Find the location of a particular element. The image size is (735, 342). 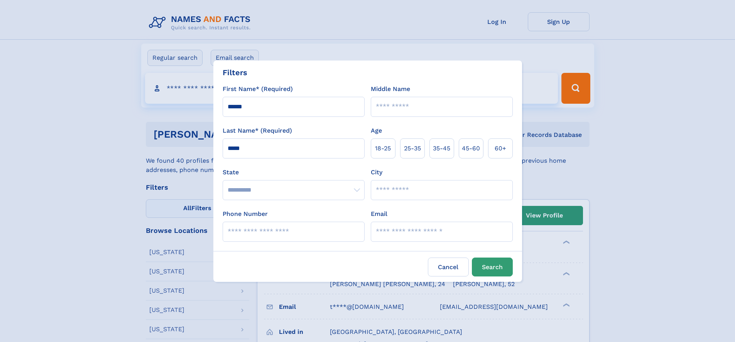

div: Filters is located at coordinates (235, 73).